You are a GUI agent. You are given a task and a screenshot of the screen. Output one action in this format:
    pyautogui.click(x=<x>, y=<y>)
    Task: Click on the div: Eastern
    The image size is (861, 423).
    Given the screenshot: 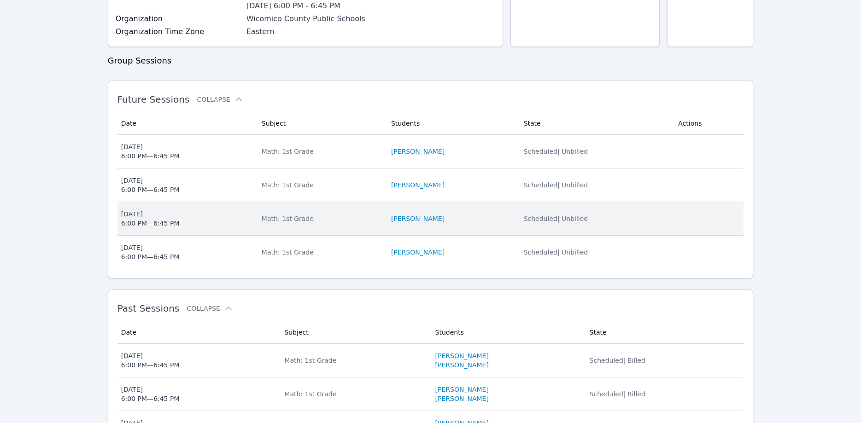 What is the action you would take?
    pyautogui.click(x=371, y=32)
    